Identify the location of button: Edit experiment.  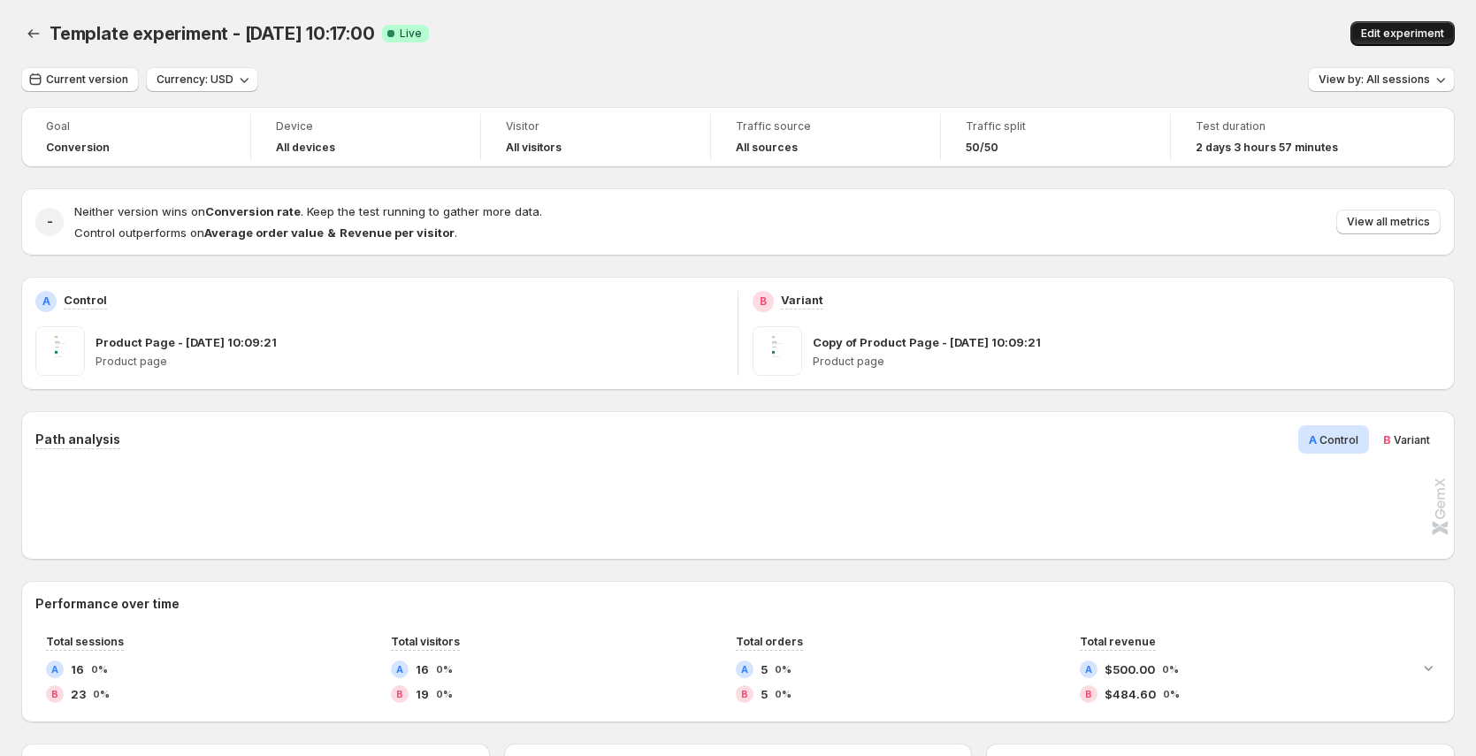
(1403, 34).